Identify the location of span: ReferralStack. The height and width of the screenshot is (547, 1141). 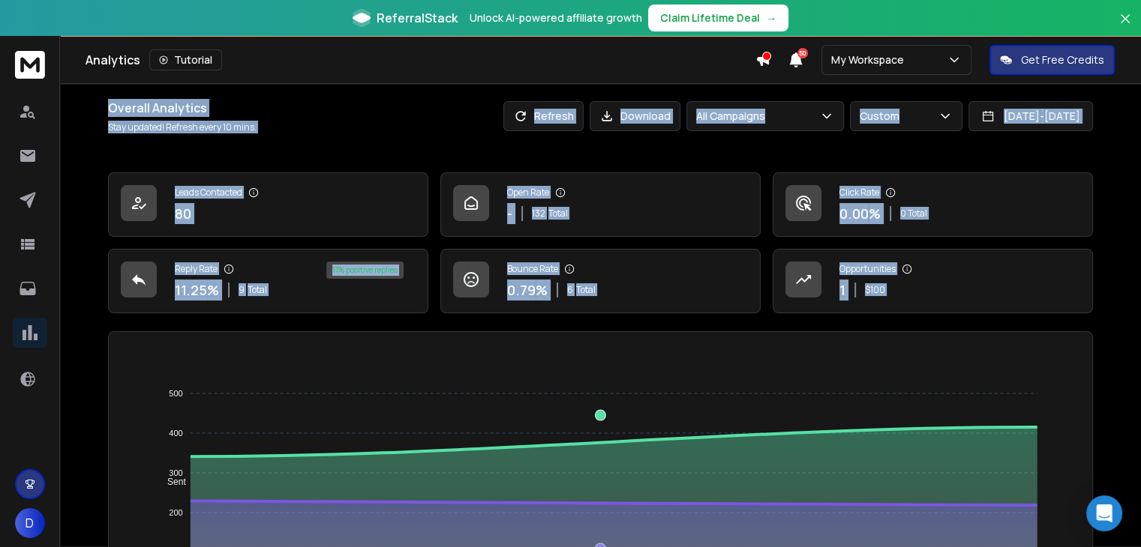
(417, 18).